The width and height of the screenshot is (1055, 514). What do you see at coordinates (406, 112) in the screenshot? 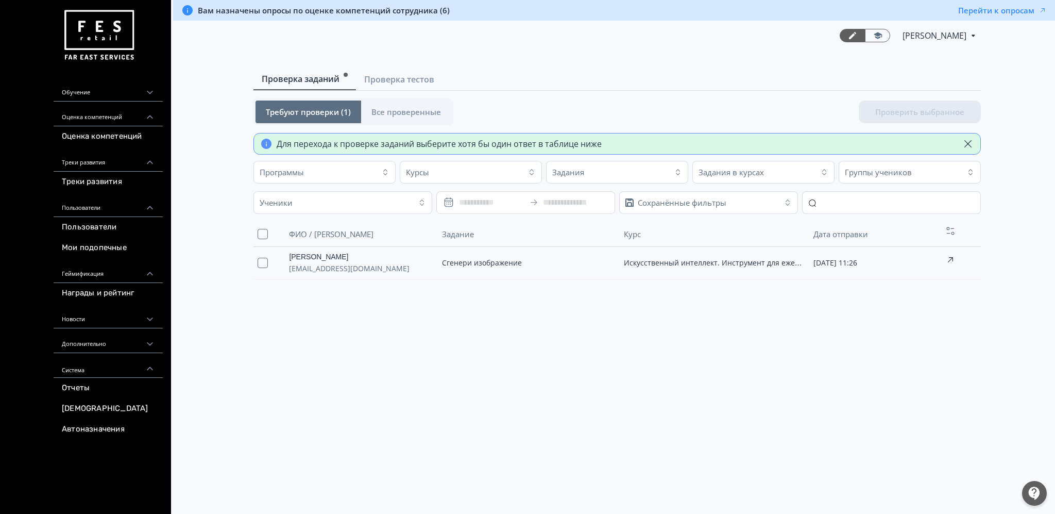
I see `span: Все проверенные` at bounding box center [406, 112].